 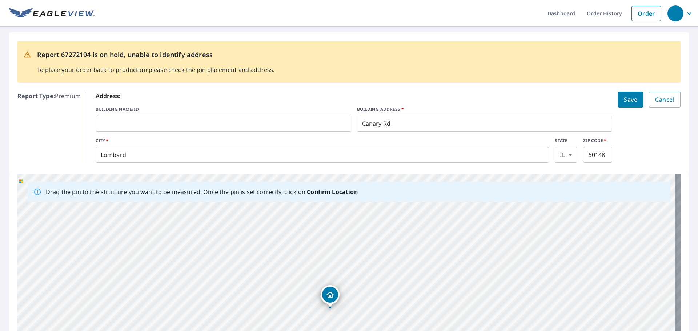 What do you see at coordinates (52, 13) in the screenshot?
I see `img: EV Logo` at bounding box center [52, 13].